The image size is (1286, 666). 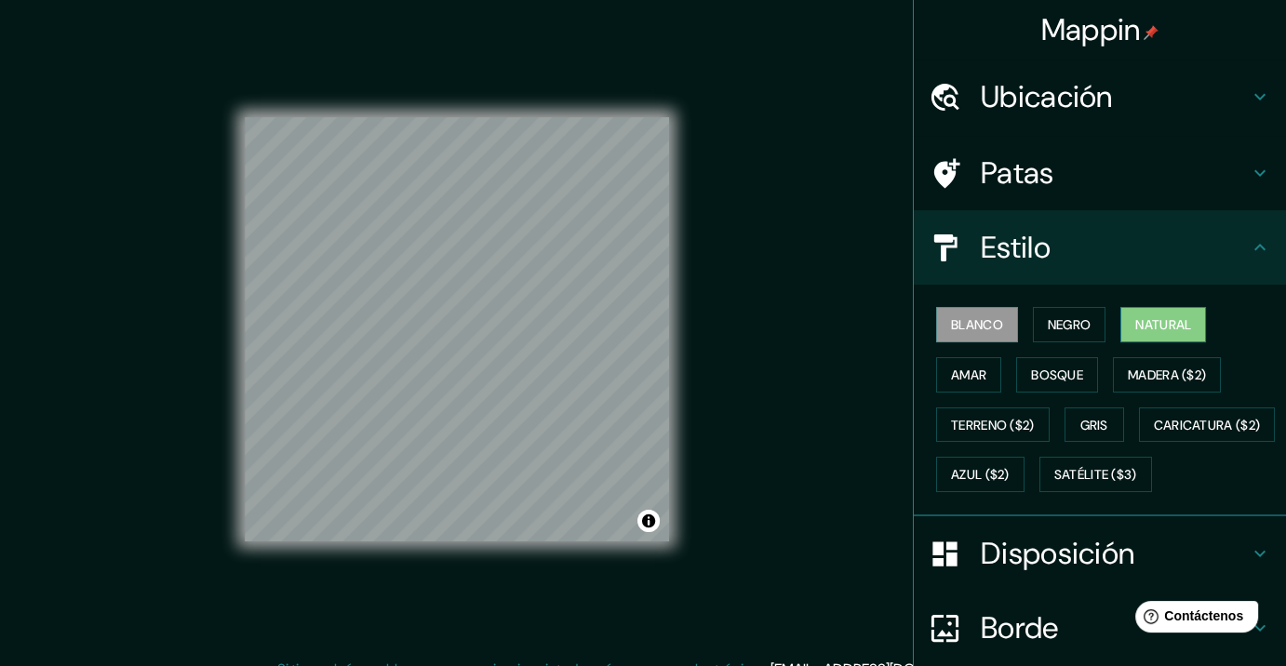 What do you see at coordinates (1100, 173) in the screenshot?
I see `div: Patas` at bounding box center [1100, 173].